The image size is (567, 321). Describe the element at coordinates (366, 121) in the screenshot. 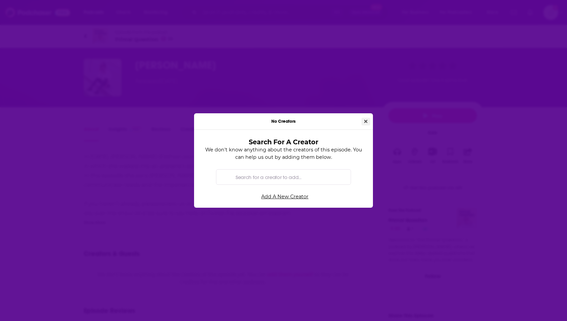

I see `button: Close` at that location.